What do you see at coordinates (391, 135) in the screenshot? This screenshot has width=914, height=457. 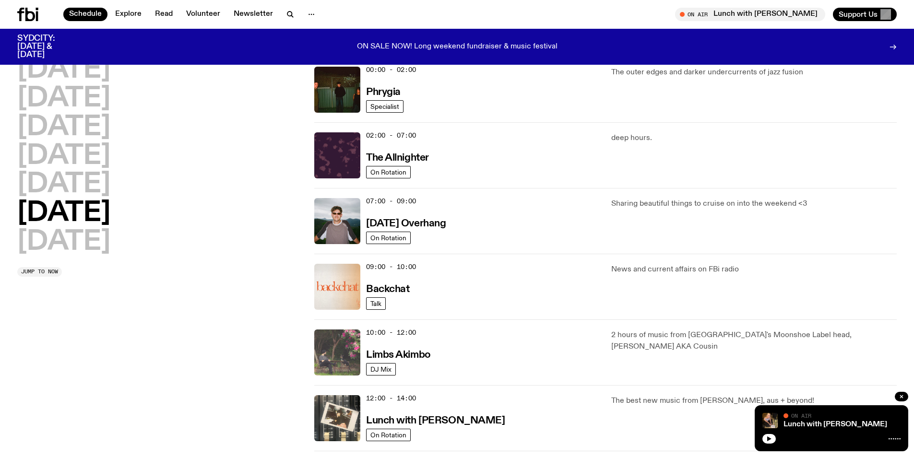 I see `span: 02:00 - 07:00` at bounding box center [391, 135].